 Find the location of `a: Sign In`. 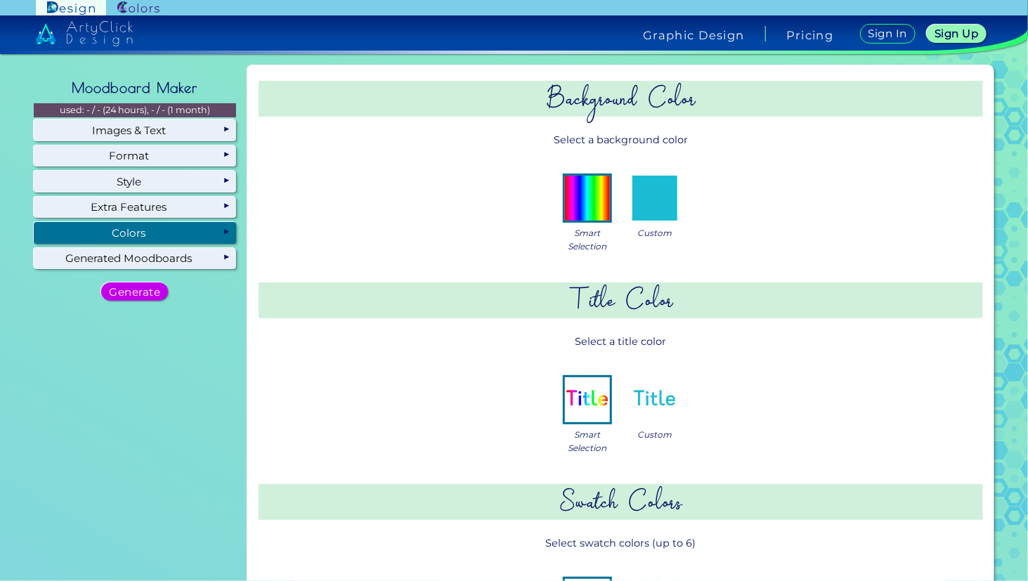

a: Sign In is located at coordinates (888, 34).